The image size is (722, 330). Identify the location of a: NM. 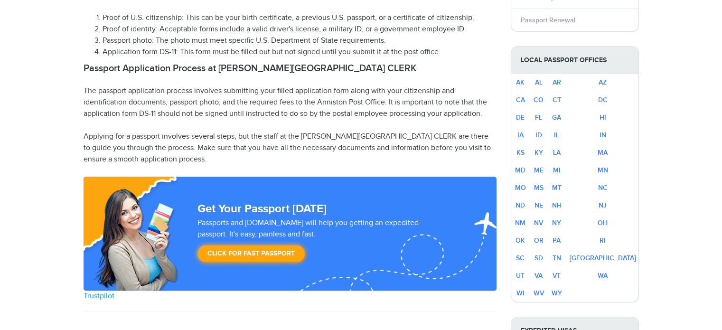
(520, 223).